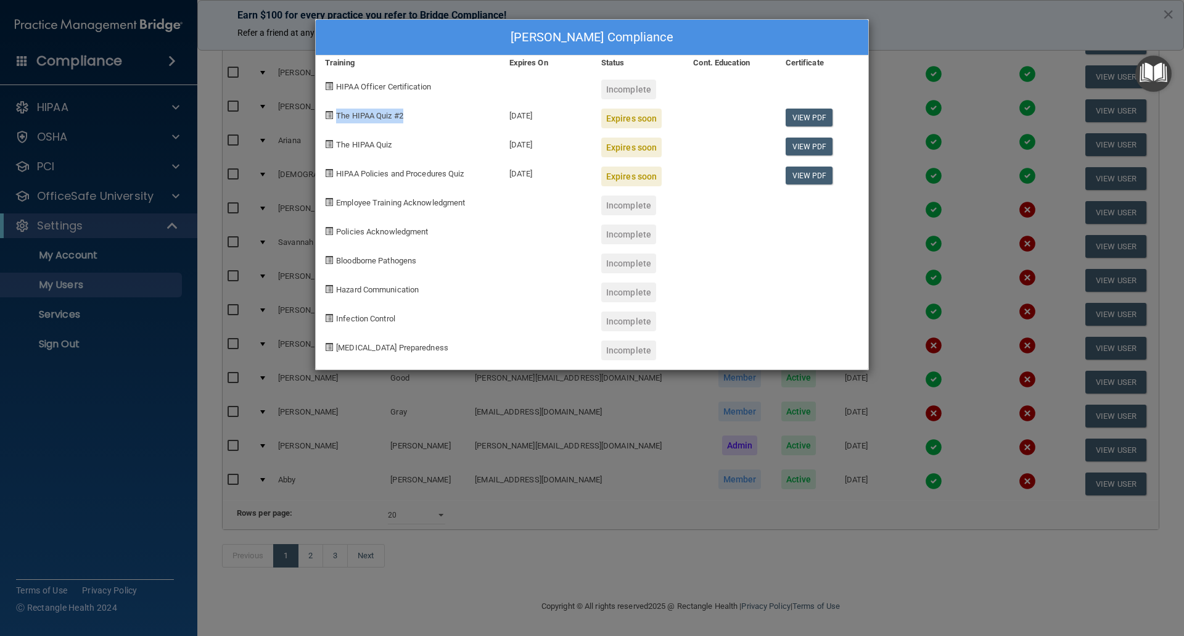  What do you see at coordinates (366, 318) in the screenshot?
I see `span: Infection Control` at bounding box center [366, 318].